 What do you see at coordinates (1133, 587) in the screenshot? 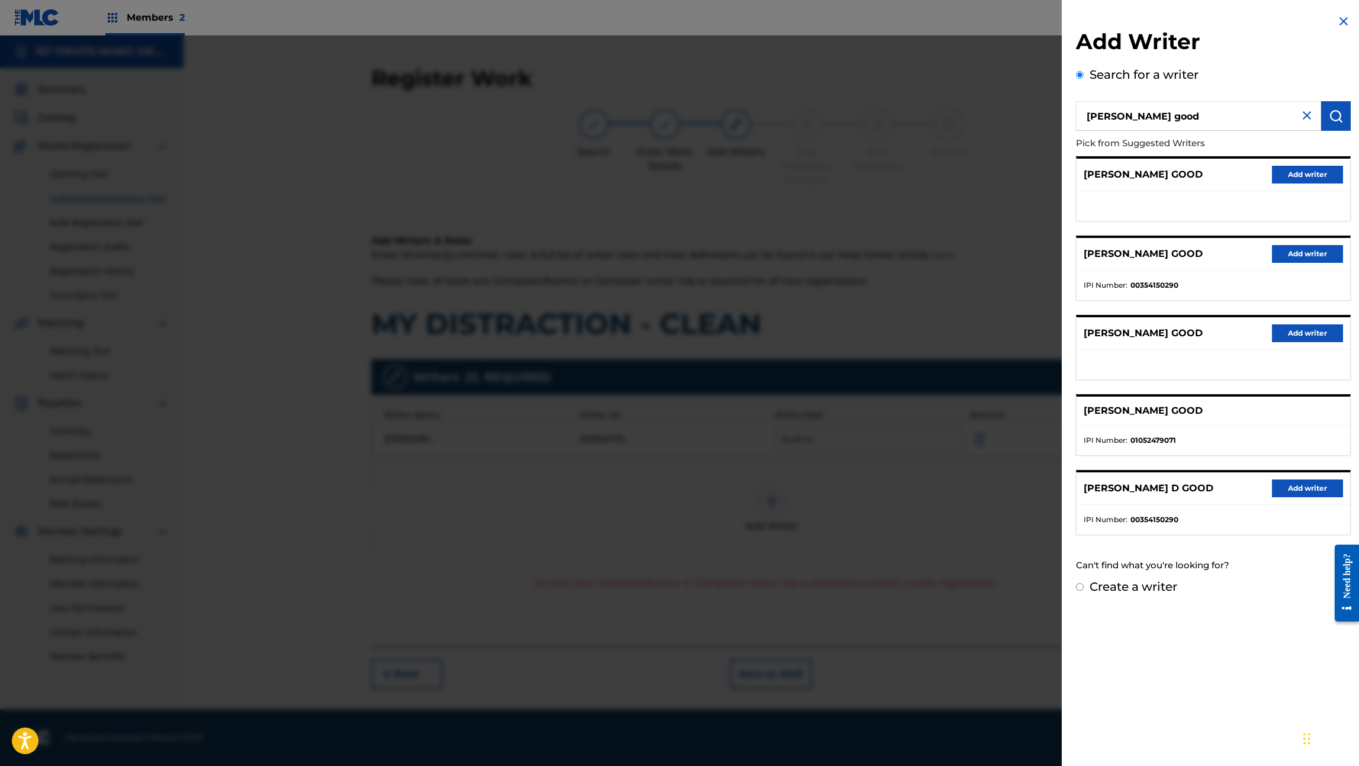
I see `label: Create a writer` at bounding box center [1133, 587].